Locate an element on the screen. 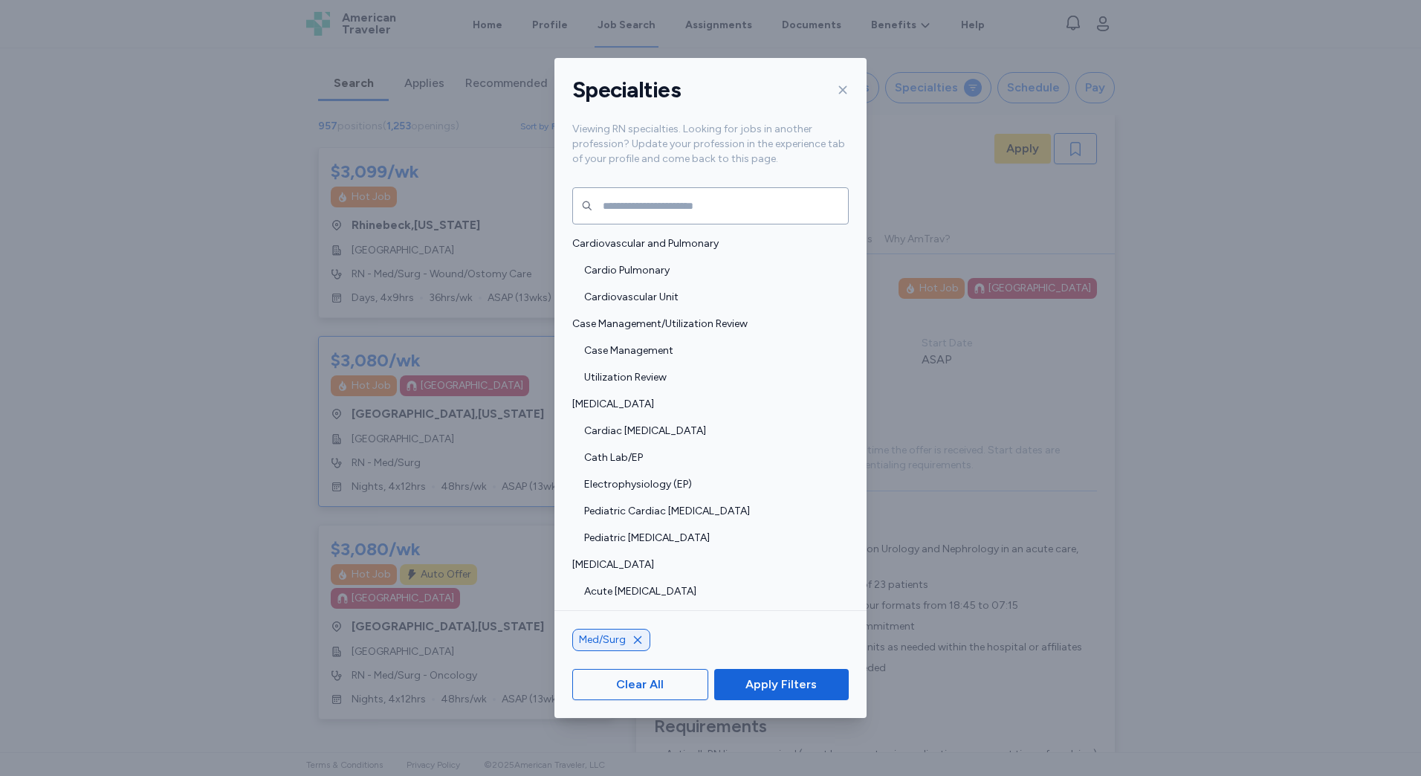 The height and width of the screenshot is (776, 1421). span: Case Management is located at coordinates (712, 351).